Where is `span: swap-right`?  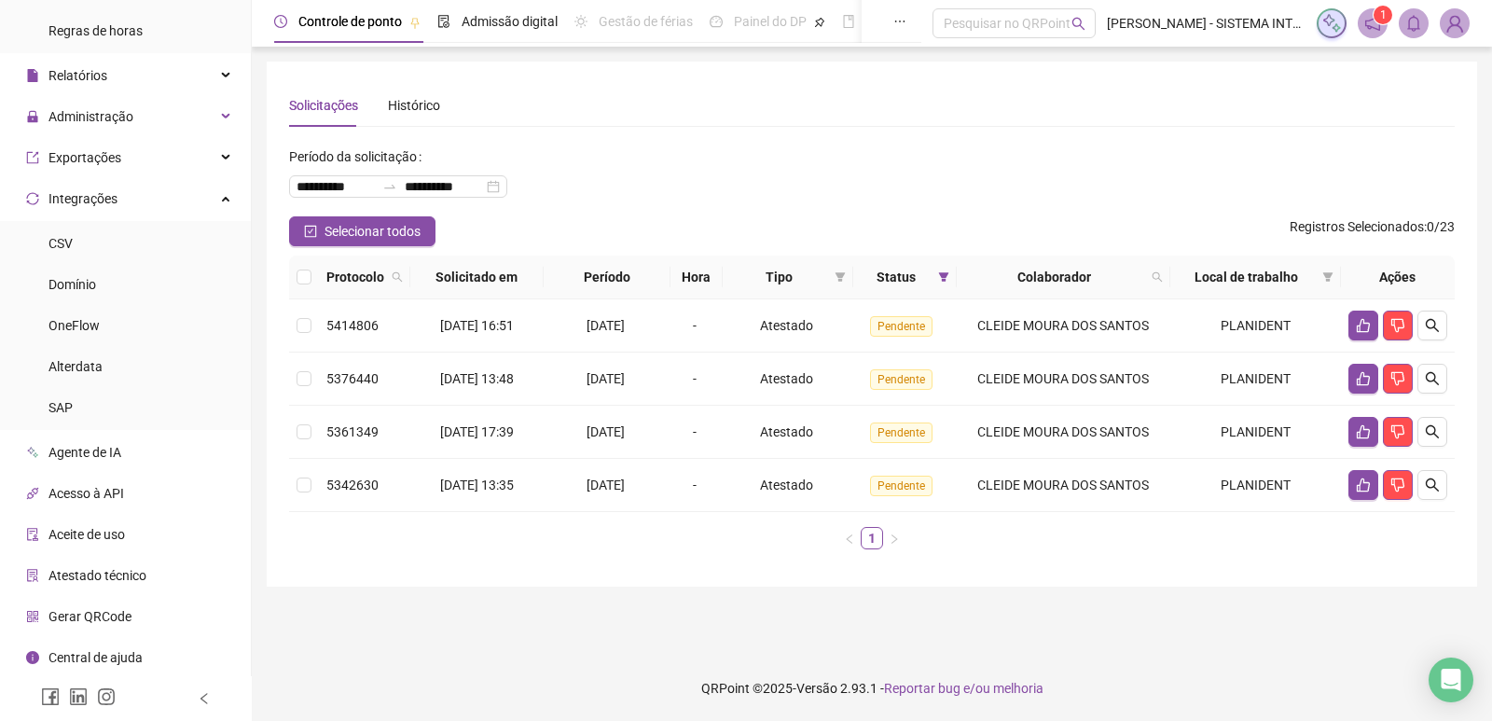 span: swap-right is located at coordinates (390, 186).